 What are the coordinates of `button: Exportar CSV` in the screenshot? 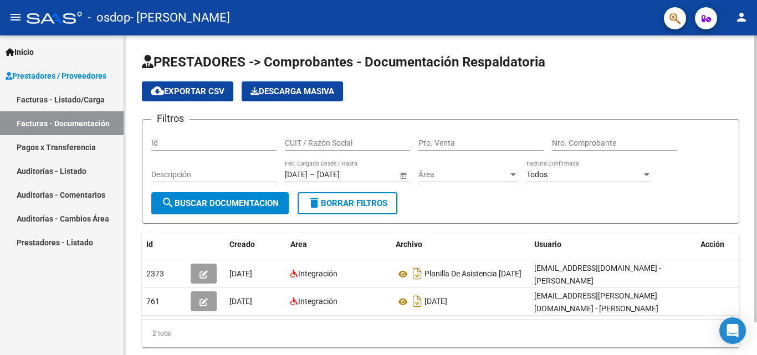 It's located at (187, 91).